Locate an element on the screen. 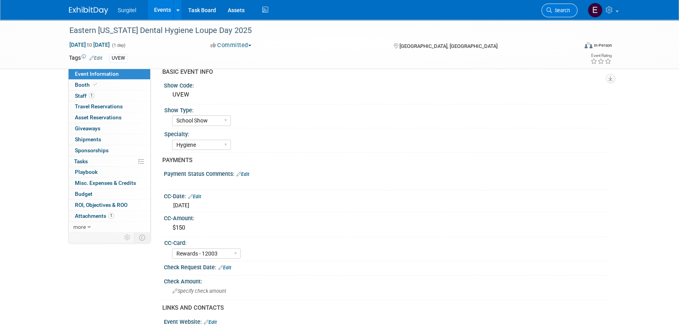 Image resolution: width=679 pixels, height=325 pixels. img: Event Coordinator is located at coordinates (595, 10).